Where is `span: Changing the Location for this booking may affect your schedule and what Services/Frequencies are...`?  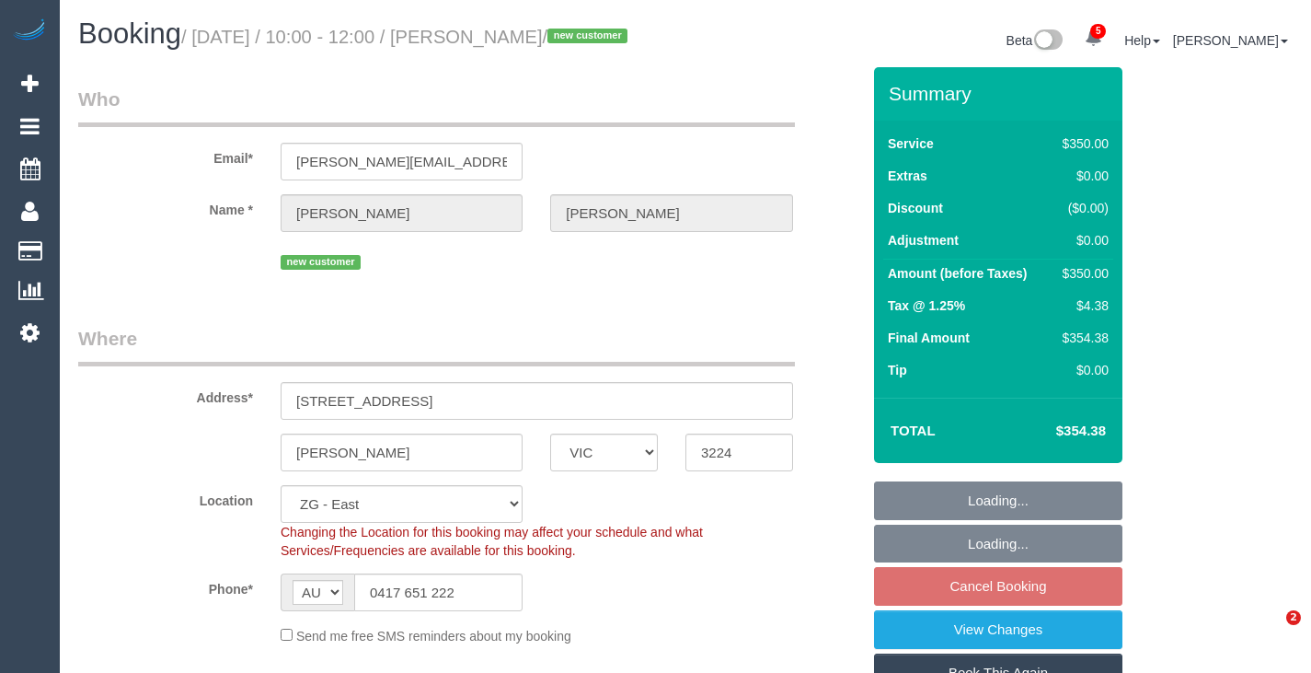
span: Changing the Location for this booking may affect your schedule and what Services/Frequencies are... is located at coordinates (491, 541).